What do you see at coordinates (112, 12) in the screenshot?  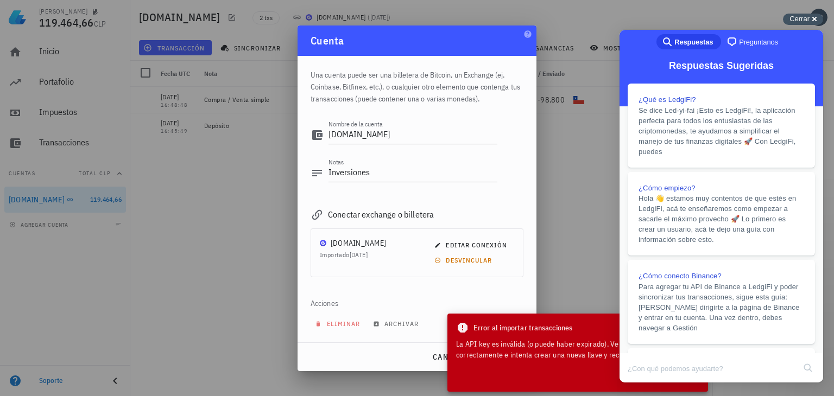 I see `span: chat-square` at bounding box center [112, 12].